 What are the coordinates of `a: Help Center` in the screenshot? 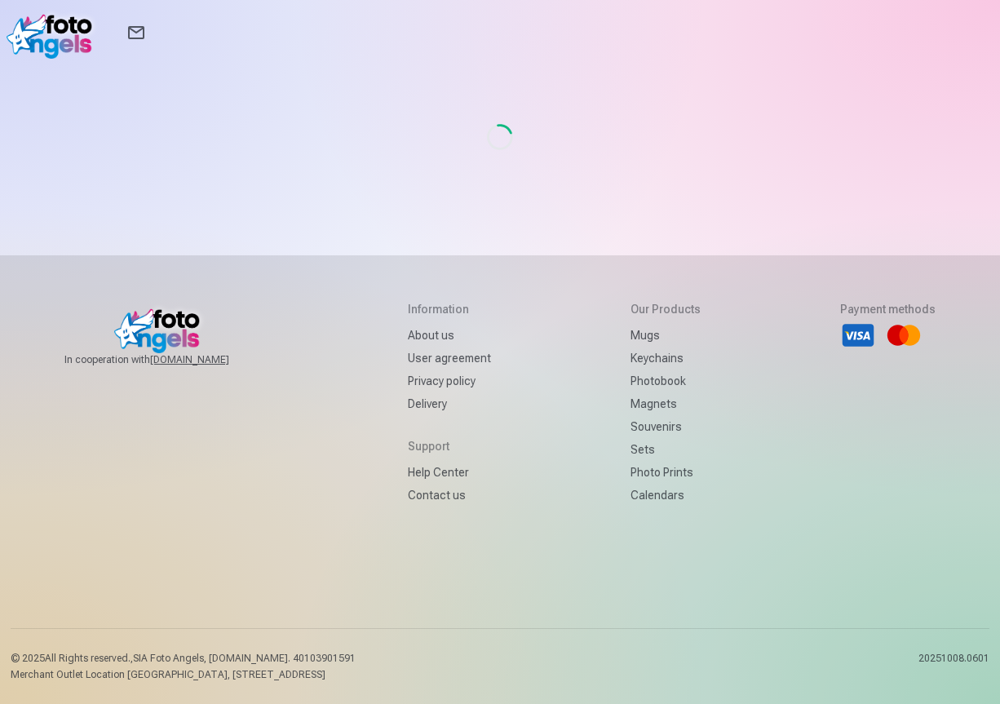 It's located at (449, 472).